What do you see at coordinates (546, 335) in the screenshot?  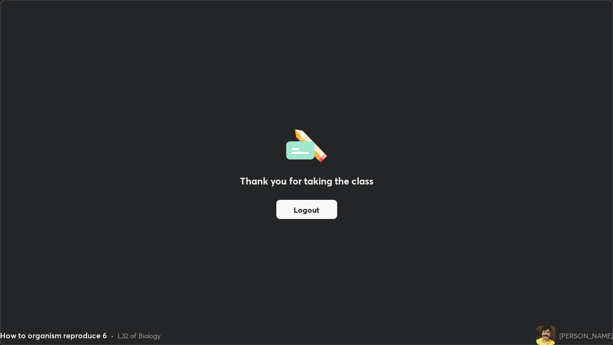 I see `img: f9415292396d47fe9738fb67822c10e9.jpg` at bounding box center [546, 335].